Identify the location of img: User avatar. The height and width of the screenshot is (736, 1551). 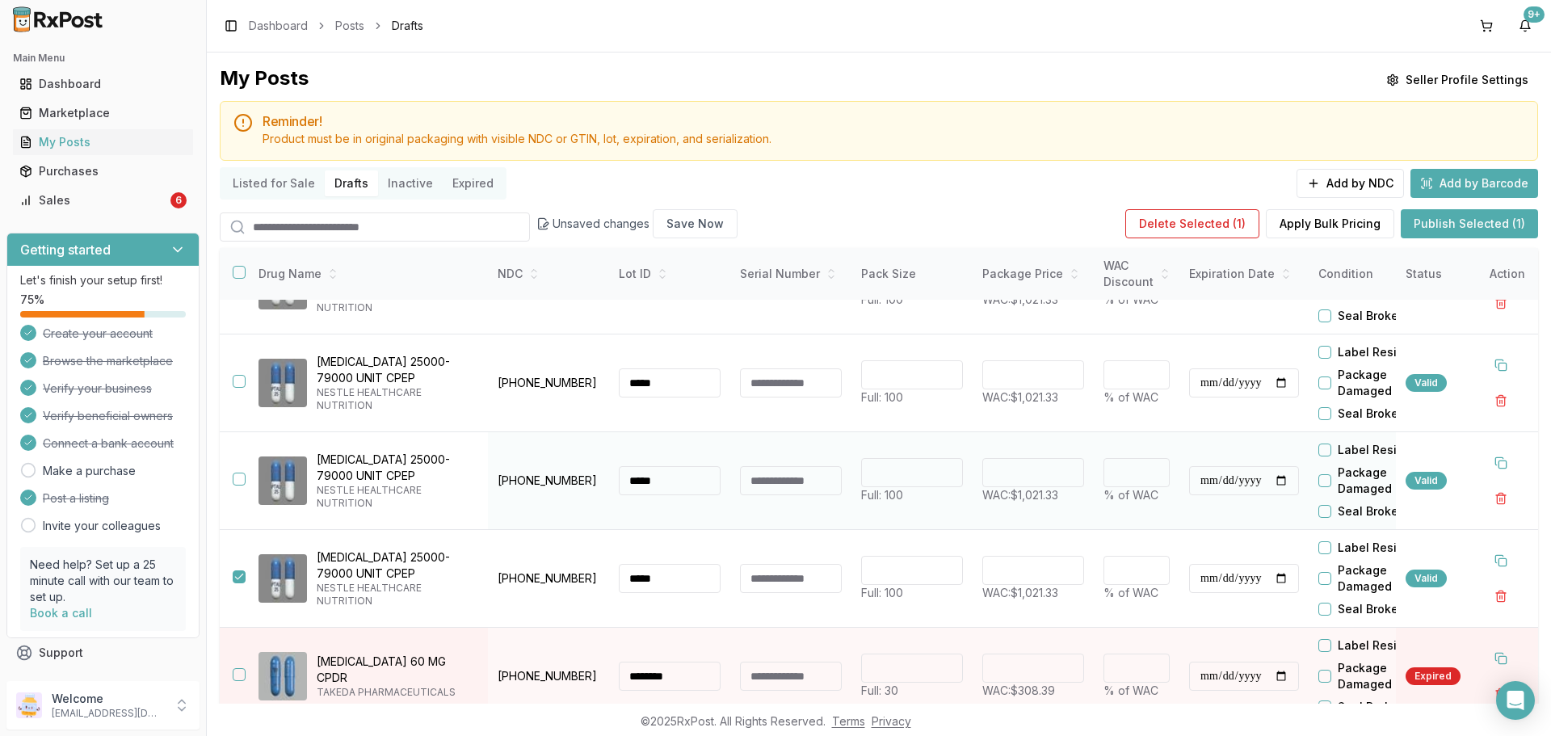
(29, 705).